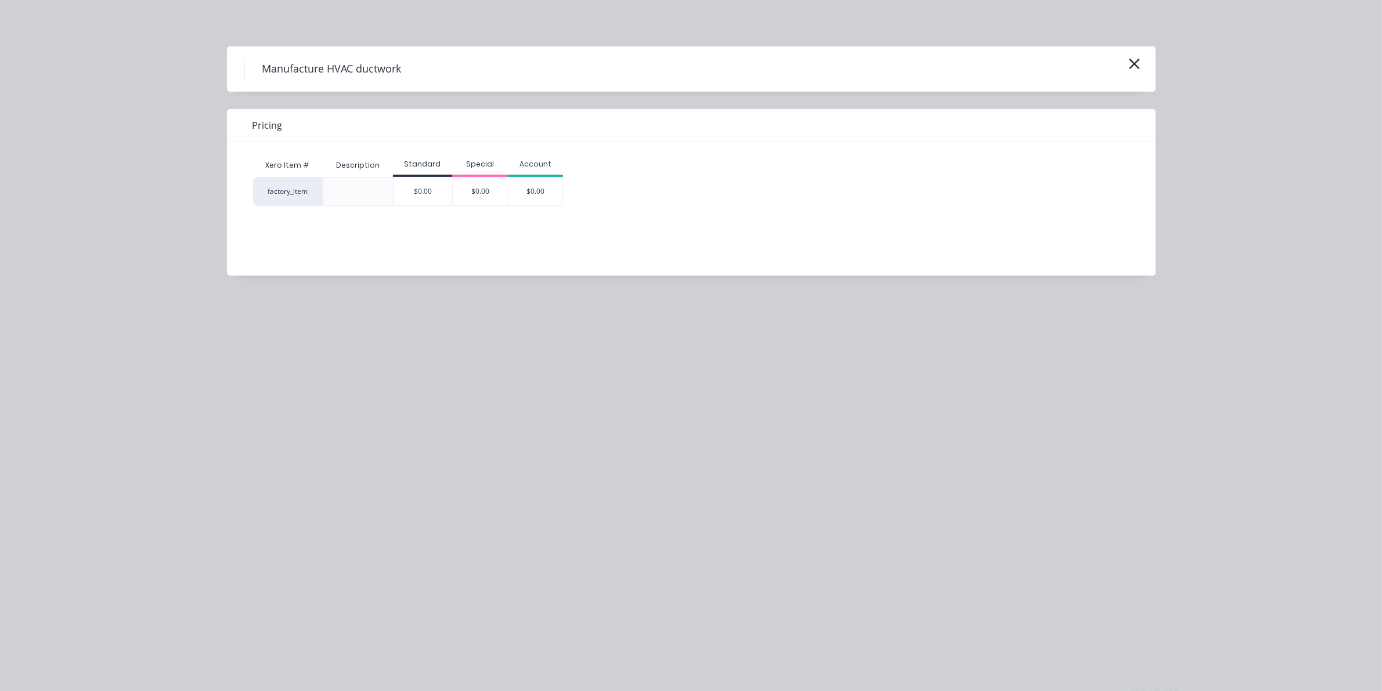 The width and height of the screenshot is (1382, 691). I want to click on span: Pricing, so click(268, 125).